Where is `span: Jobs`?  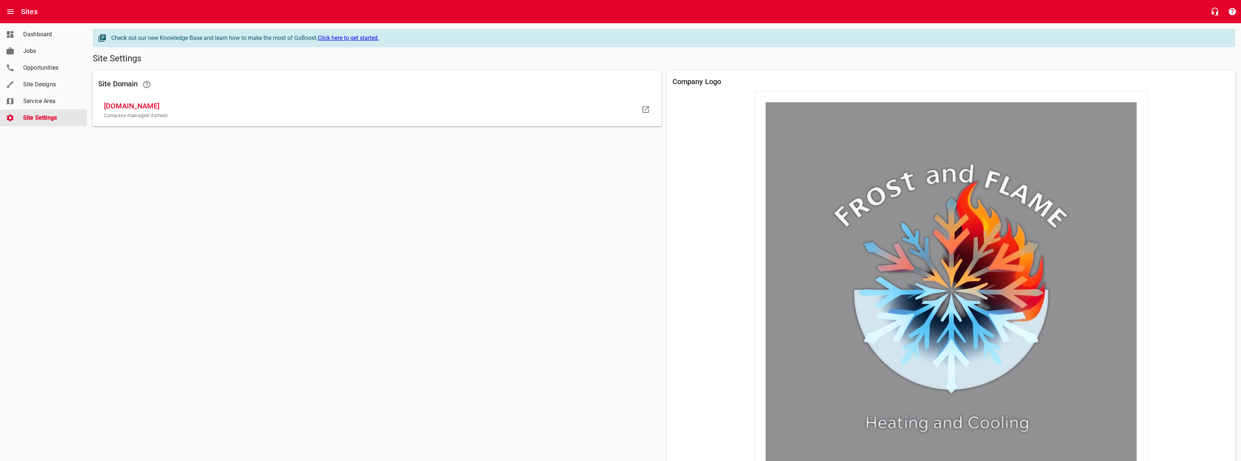
span: Jobs is located at coordinates (51, 51).